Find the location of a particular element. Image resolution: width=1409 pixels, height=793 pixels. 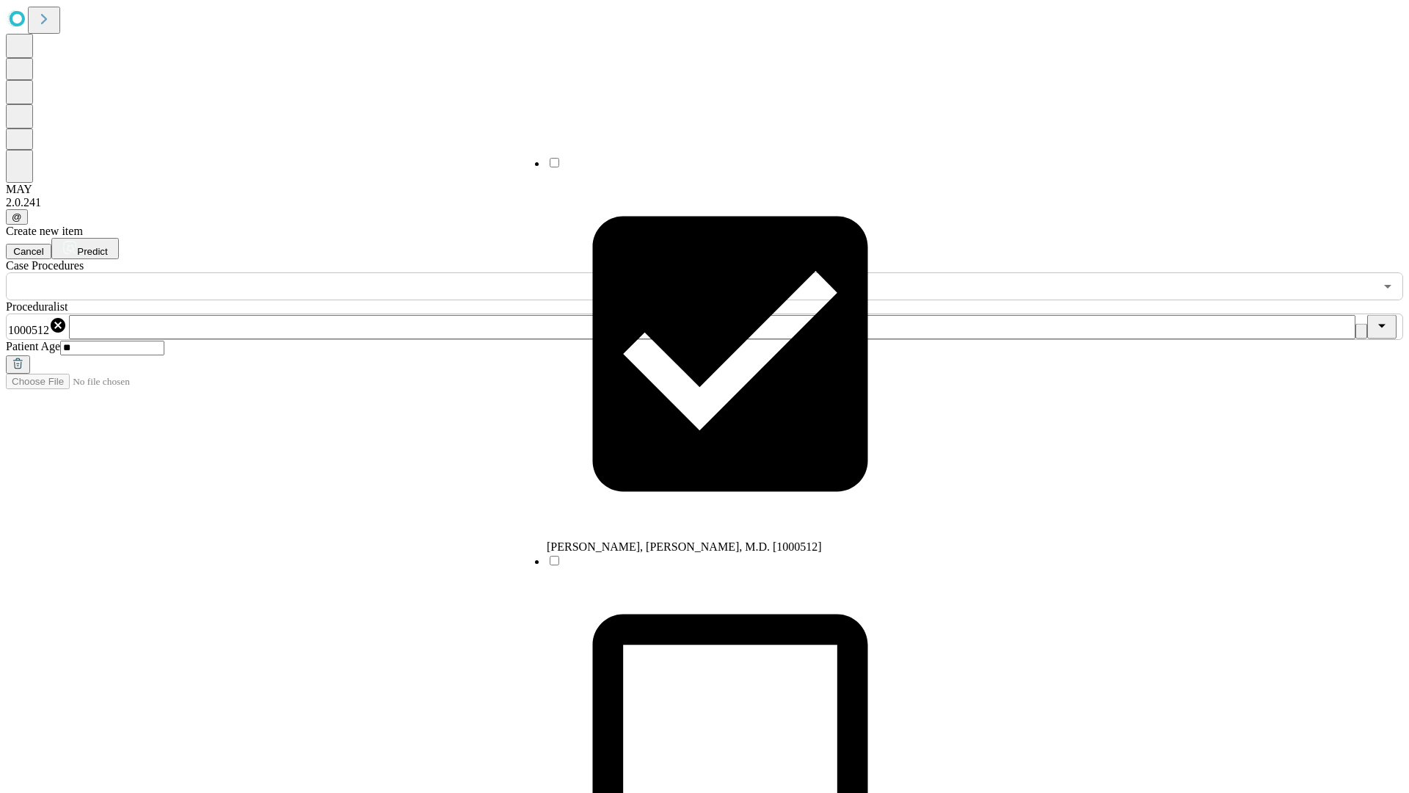

span: Proceduralist is located at coordinates (37, 306).